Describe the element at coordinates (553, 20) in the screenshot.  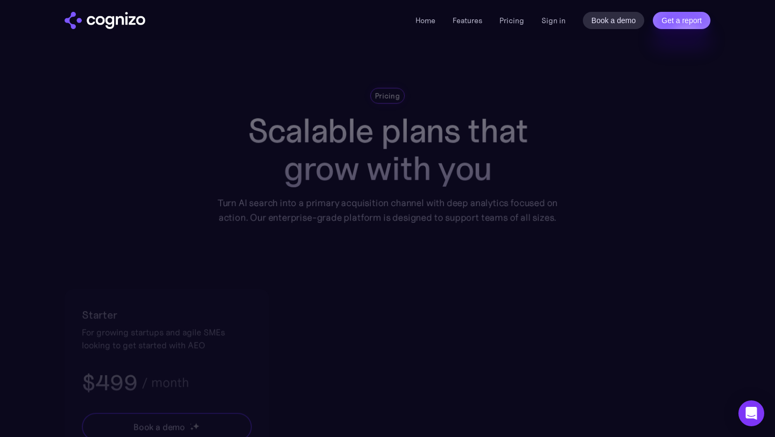
I see `a: Sign in` at that location.